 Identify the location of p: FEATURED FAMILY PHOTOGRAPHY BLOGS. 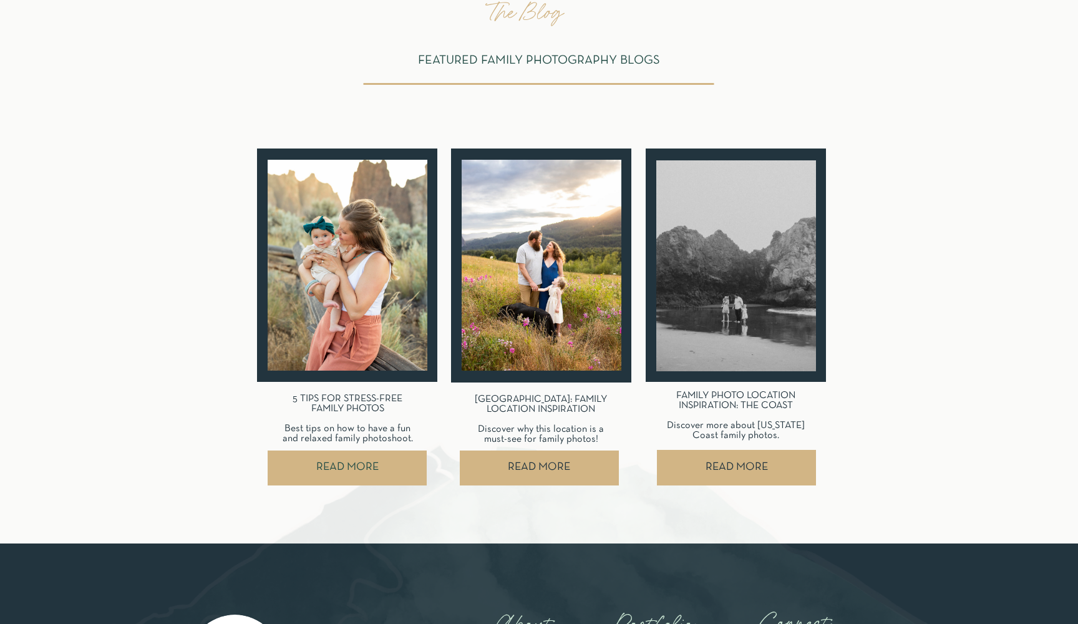
(538, 61).